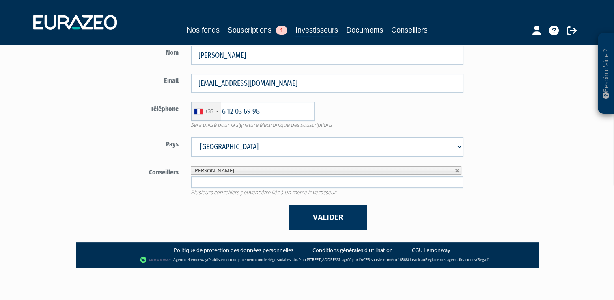  Describe the element at coordinates (198, 259) in the screenshot. I see `a: Lemonway` at that location.